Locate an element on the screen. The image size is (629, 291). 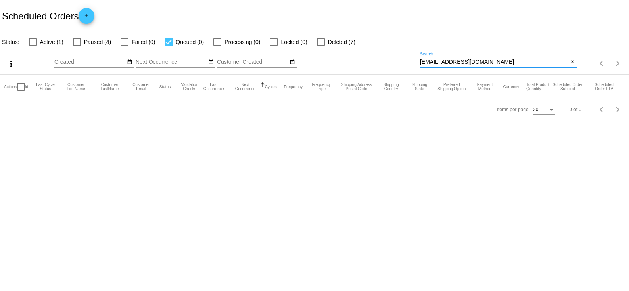
mat-icon: close is located at coordinates (572, 62).